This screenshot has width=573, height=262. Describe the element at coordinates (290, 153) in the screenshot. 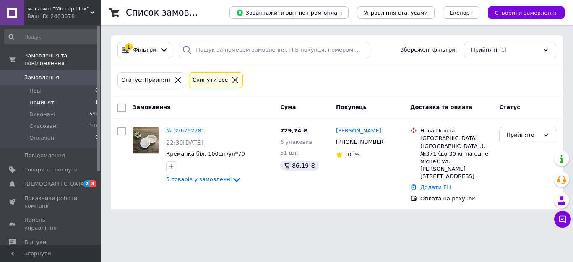

I see `span: 51 шт.` at that location.